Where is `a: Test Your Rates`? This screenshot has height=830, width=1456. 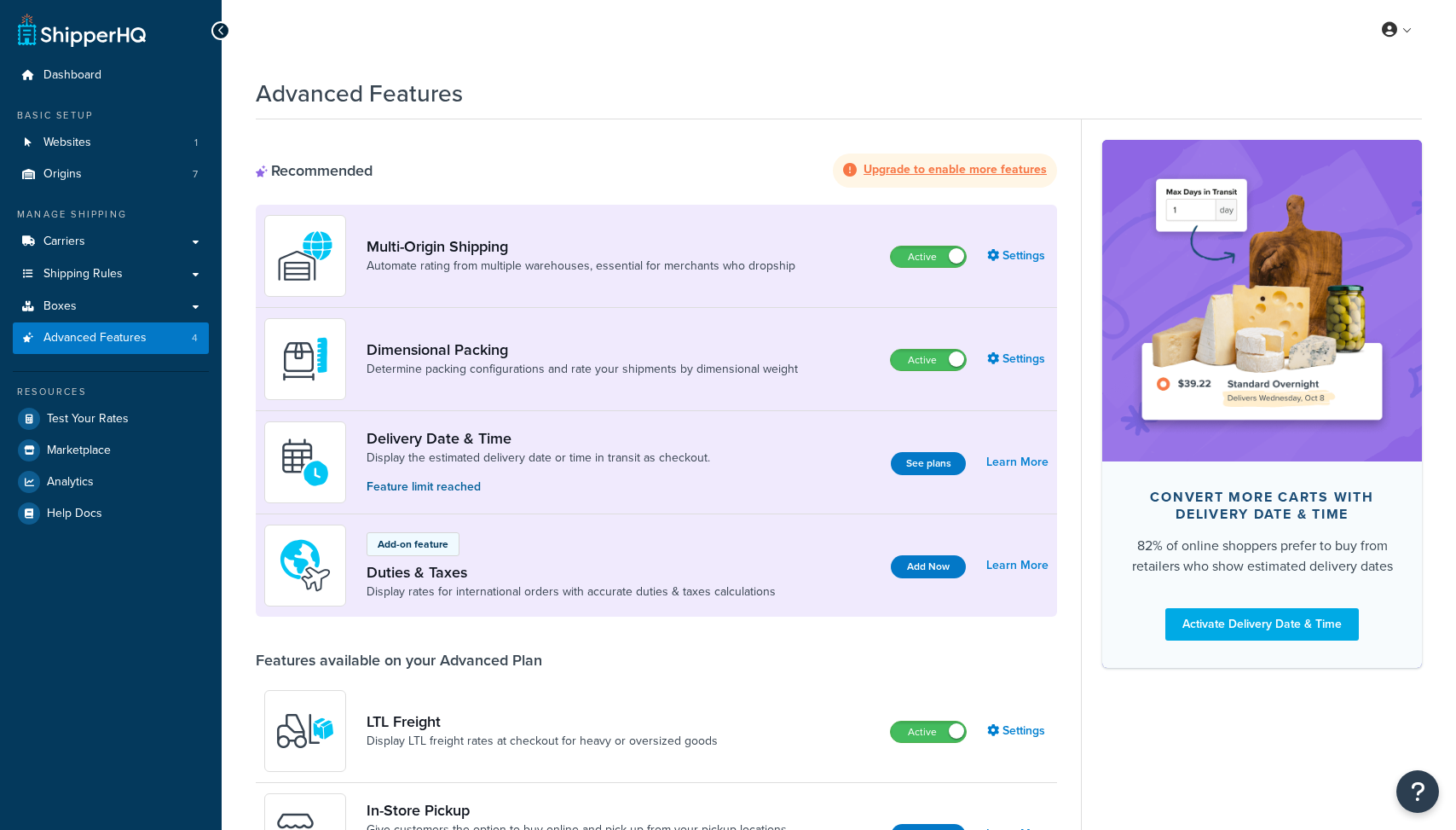 a: Test Your Rates is located at coordinates (111, 418).